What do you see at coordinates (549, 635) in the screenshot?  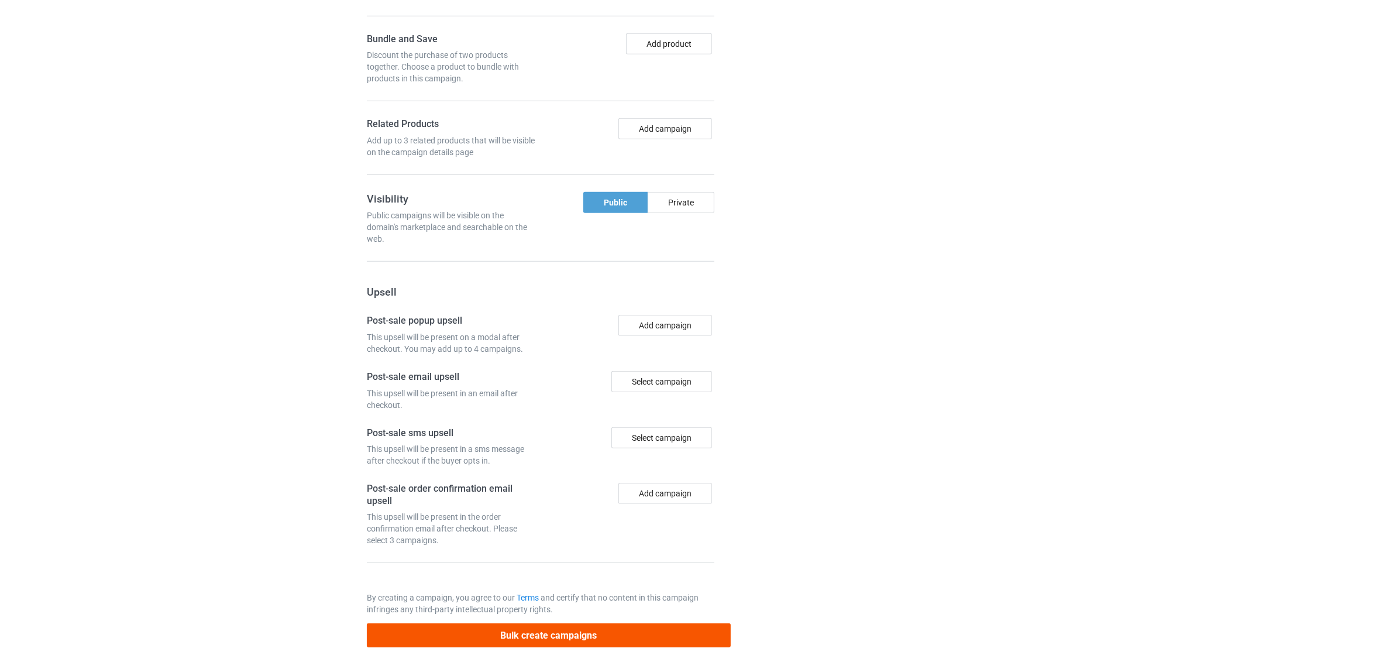 I see `button: Bulk create campaigns` at bounding box center [549, 635].